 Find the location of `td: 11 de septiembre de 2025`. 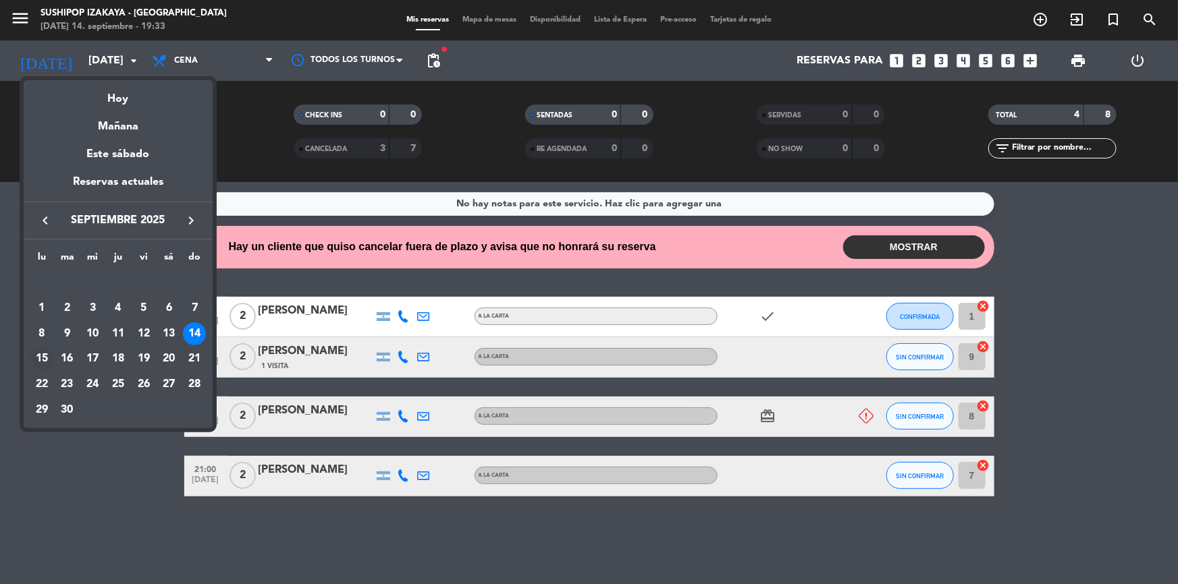

td: 11 de septiembre de 2025 is located at coordinates (118, 334).